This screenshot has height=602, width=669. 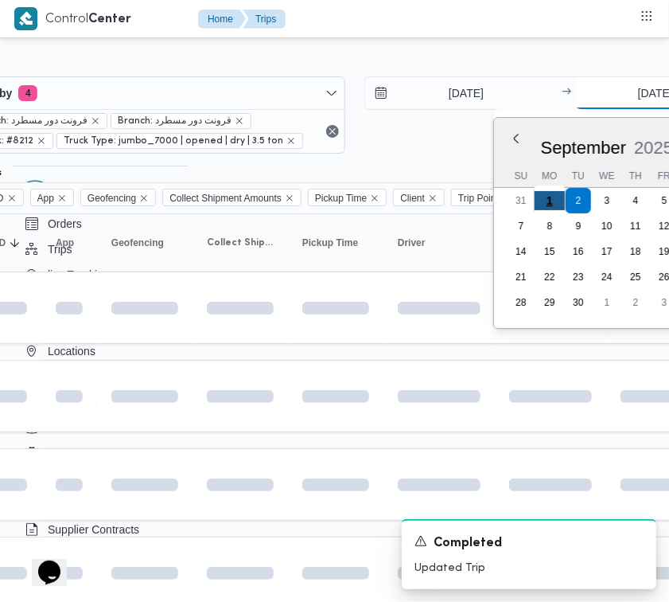 What do you see at coordinates (636, 252) in the screenshot?
I see `div: day-18` at bounding box center [636, 252].